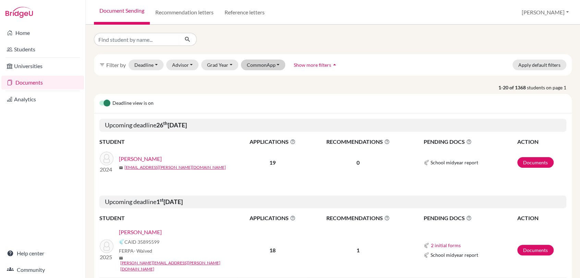 This screenshot has height=278, width=580. What do you see at coordinates (263, 65) in the screenshot?
I see `button: CommonApp` at bounding box center [263, 65].